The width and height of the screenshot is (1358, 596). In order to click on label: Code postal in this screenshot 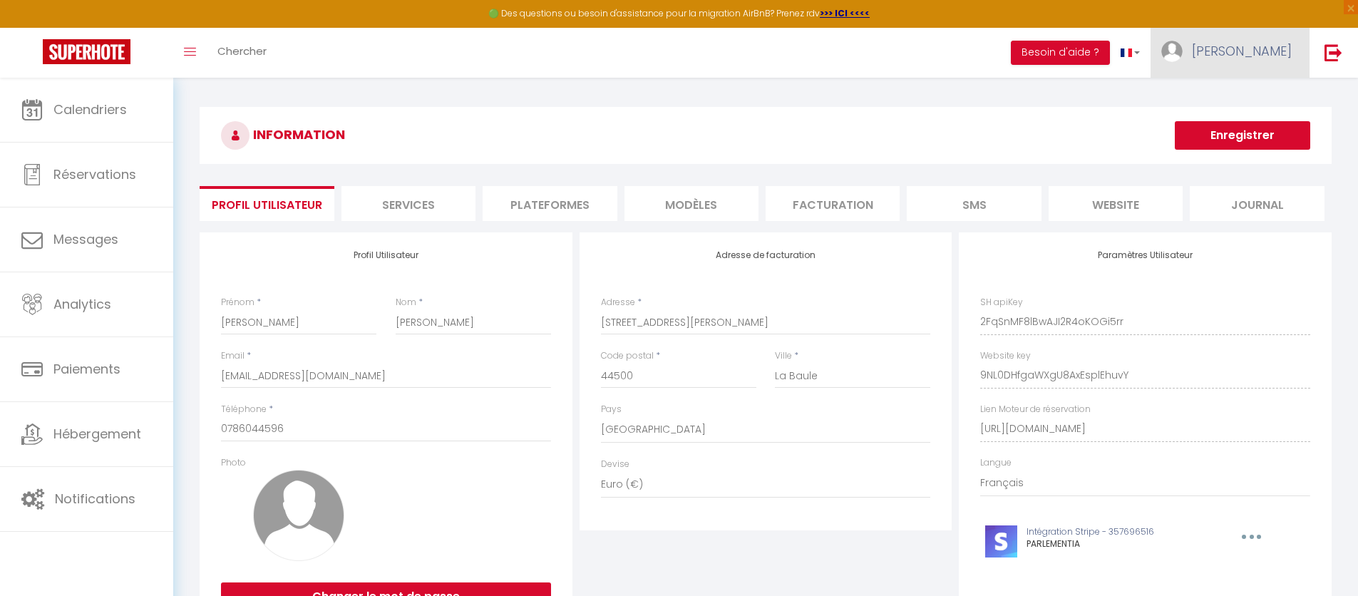, I will do `click(627, 356)`.